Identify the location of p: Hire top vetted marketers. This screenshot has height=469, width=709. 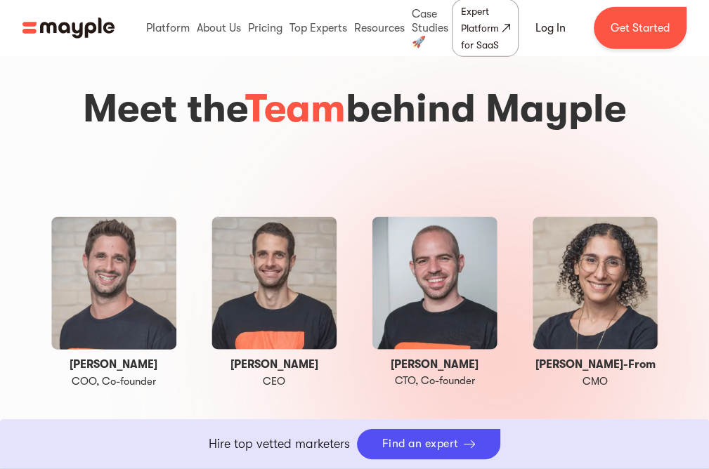
(279, 444).